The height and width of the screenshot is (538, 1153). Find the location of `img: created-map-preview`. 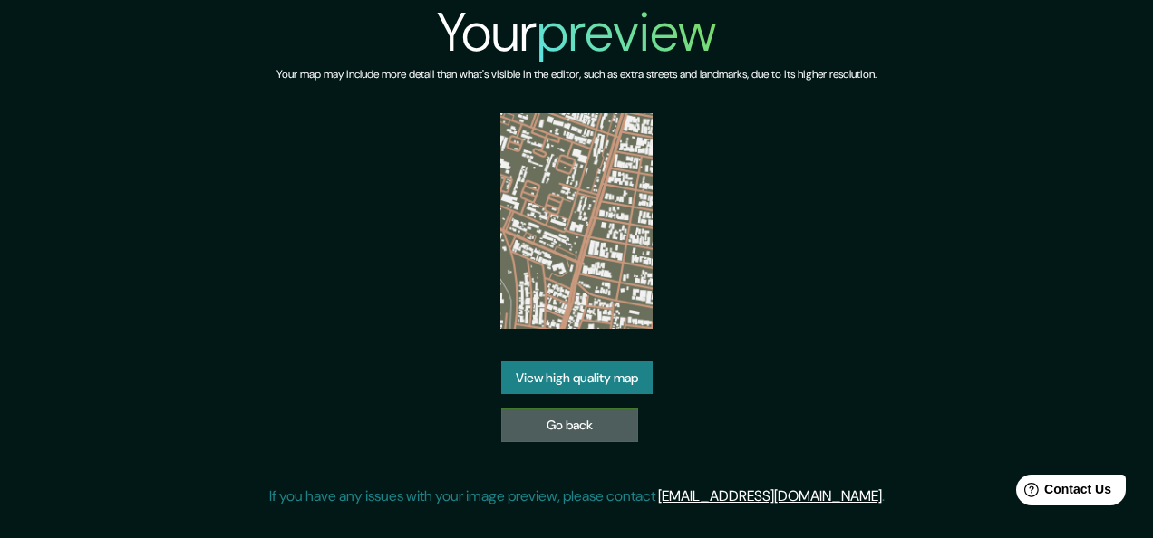

img: created-map-preview is located at coordinates (577, 221).